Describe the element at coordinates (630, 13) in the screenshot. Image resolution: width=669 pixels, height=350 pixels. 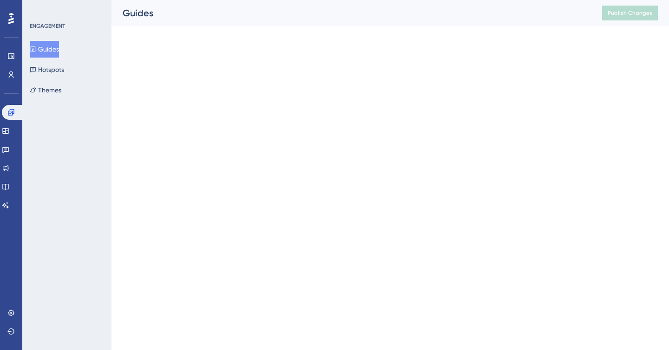
I see `span: Publish Changes` at that location.